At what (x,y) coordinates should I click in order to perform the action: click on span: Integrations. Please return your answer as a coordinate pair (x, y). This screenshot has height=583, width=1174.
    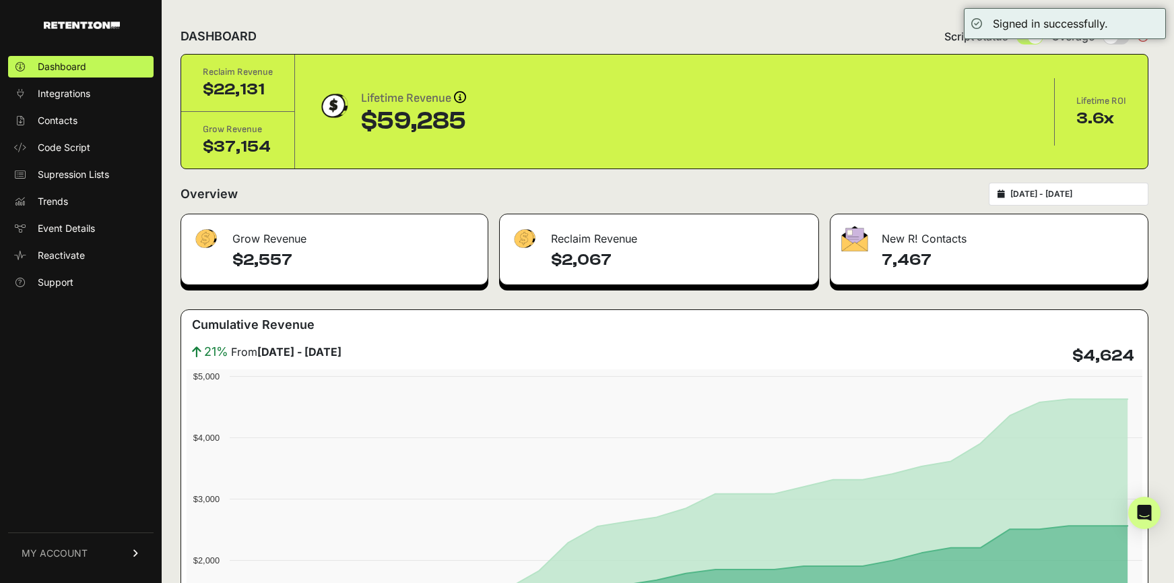
    Looking at the image, I should click on (64, 94).